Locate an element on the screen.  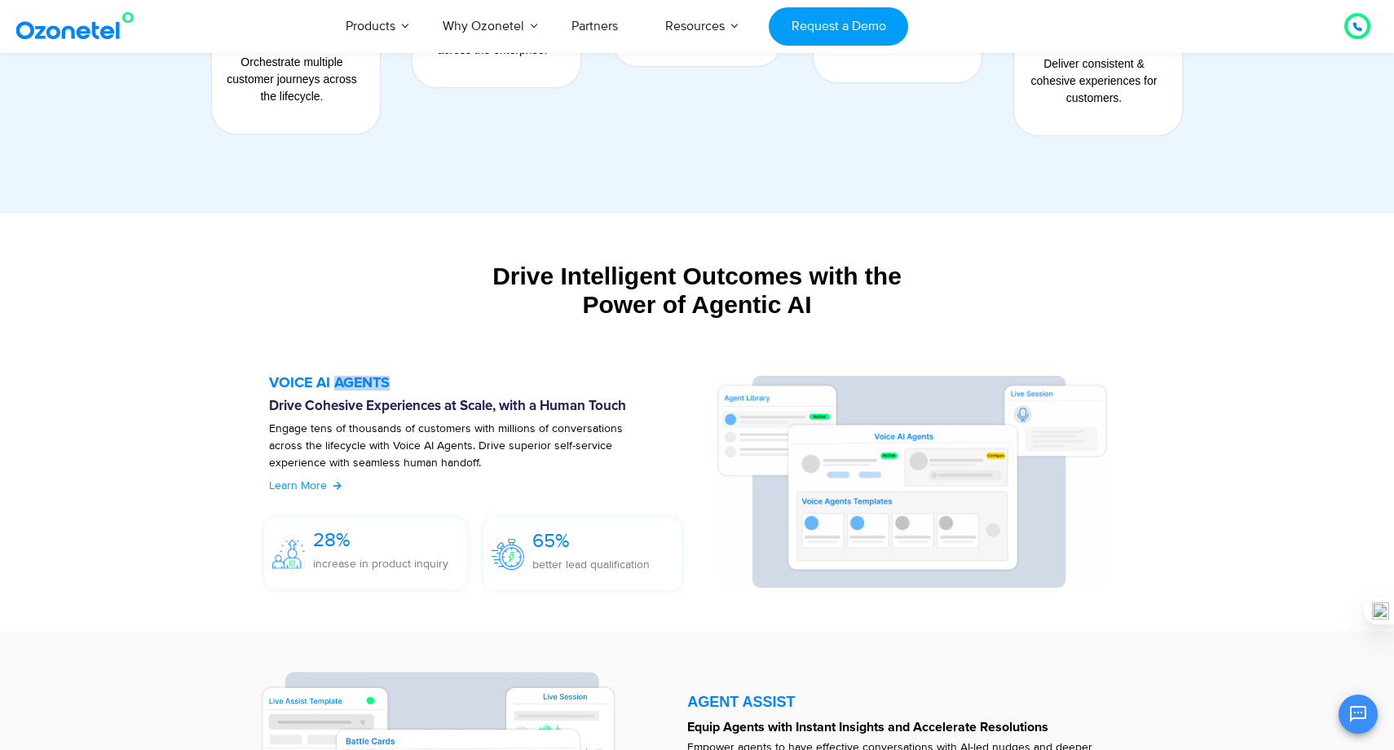
img: 28% is located at coordinates (288, 554).